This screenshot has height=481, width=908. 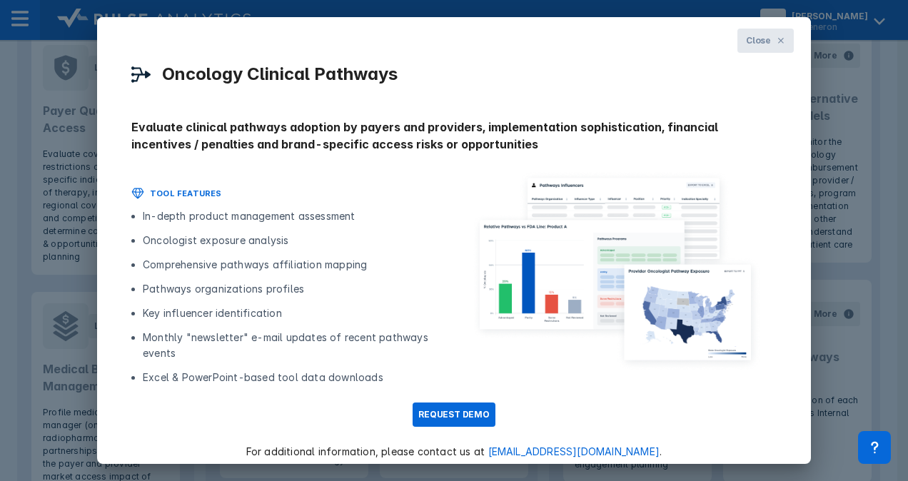 I want to click on h2: Evaluate clinical pathways adoption by payers and providers, implementation sophistication, finan..., so click(x=454, y=136).